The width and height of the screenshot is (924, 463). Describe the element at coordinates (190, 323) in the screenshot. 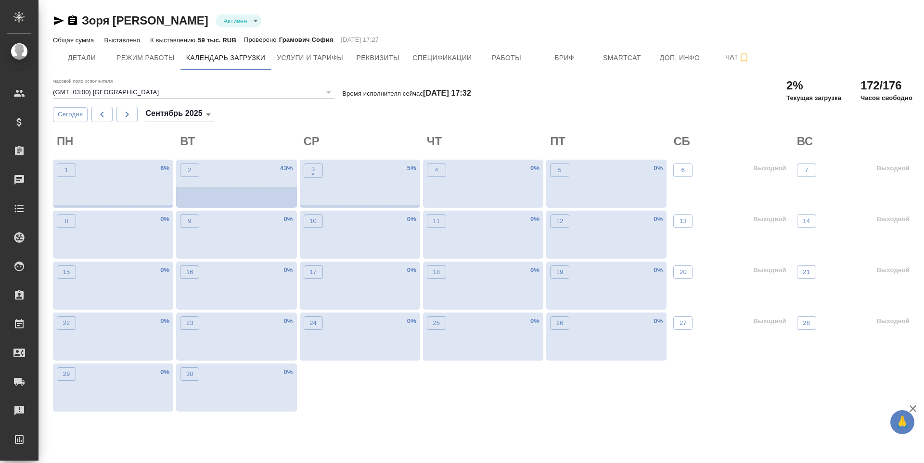

I see `p: 23` at that location.